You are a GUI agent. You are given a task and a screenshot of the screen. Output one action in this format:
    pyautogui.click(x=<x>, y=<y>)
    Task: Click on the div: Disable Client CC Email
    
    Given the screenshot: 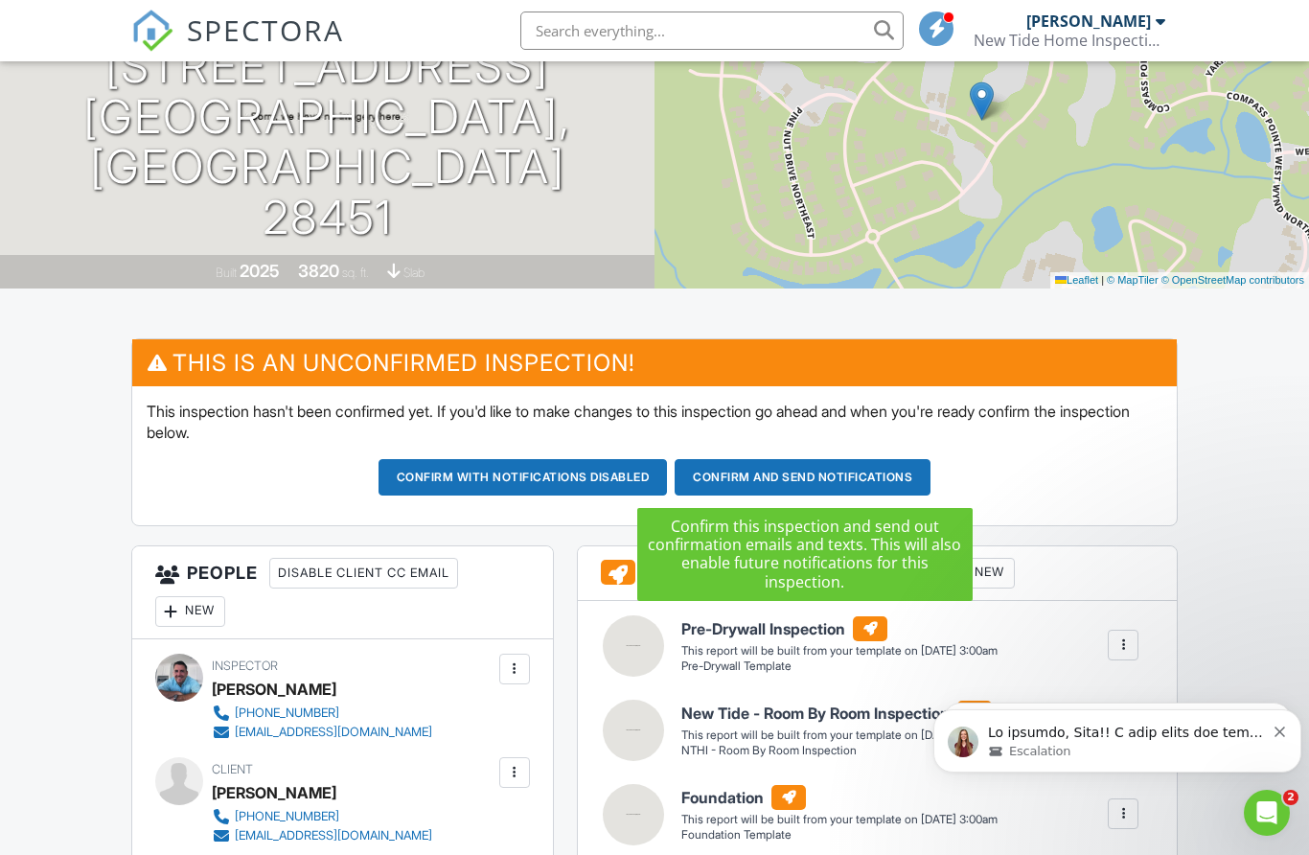 What is the action you would take?
    pyautogui.click(x=363, y=573)
    